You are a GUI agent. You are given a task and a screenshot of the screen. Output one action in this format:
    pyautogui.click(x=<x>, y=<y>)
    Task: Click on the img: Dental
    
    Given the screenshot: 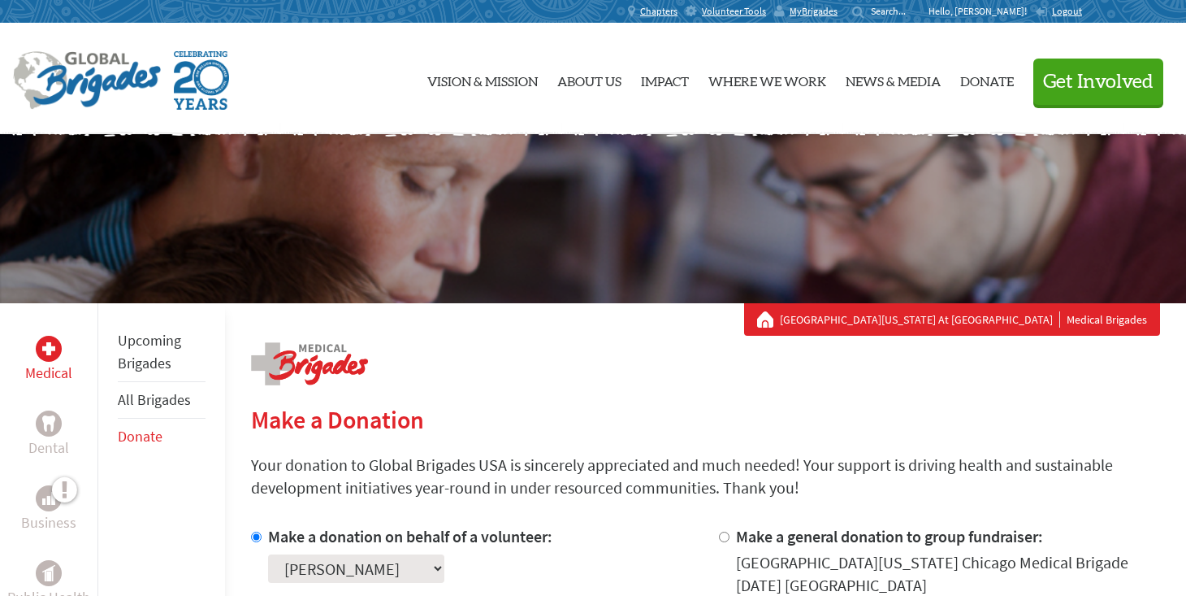 What is the action you would take?
    pyautogui.click(x=49, y=422)
    